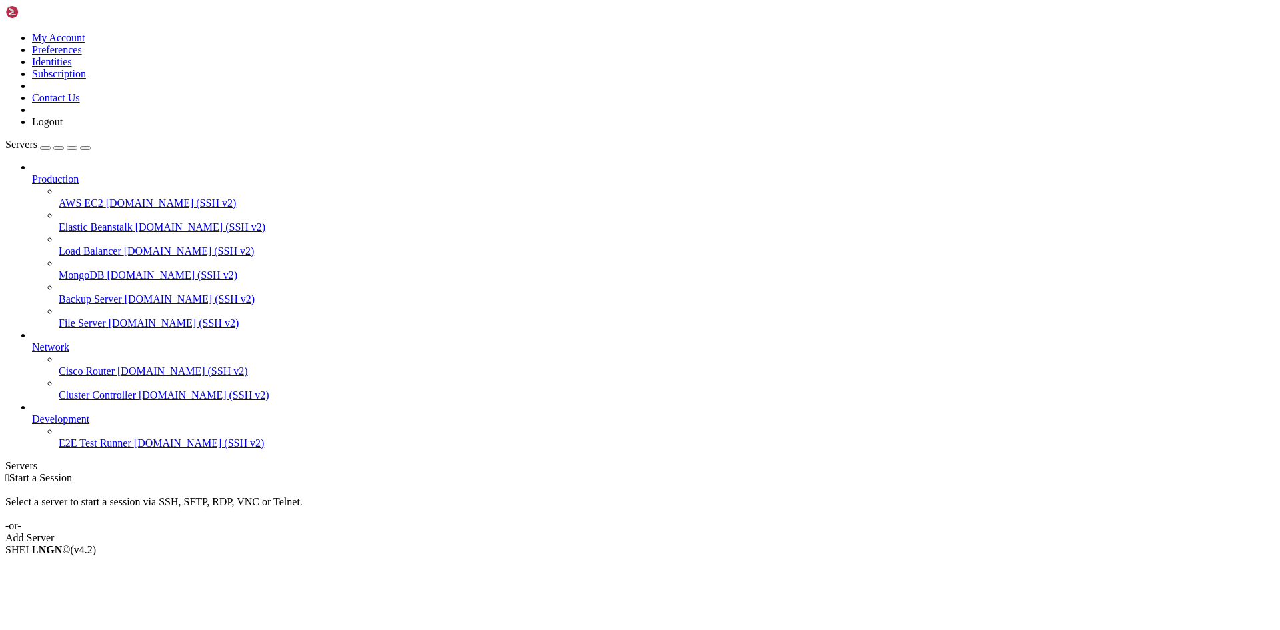 This screenshot has height=630, width=1280. Describe the element at coordinates (81, 275) in the screenshot. I see `span: MongoDB` at that location.